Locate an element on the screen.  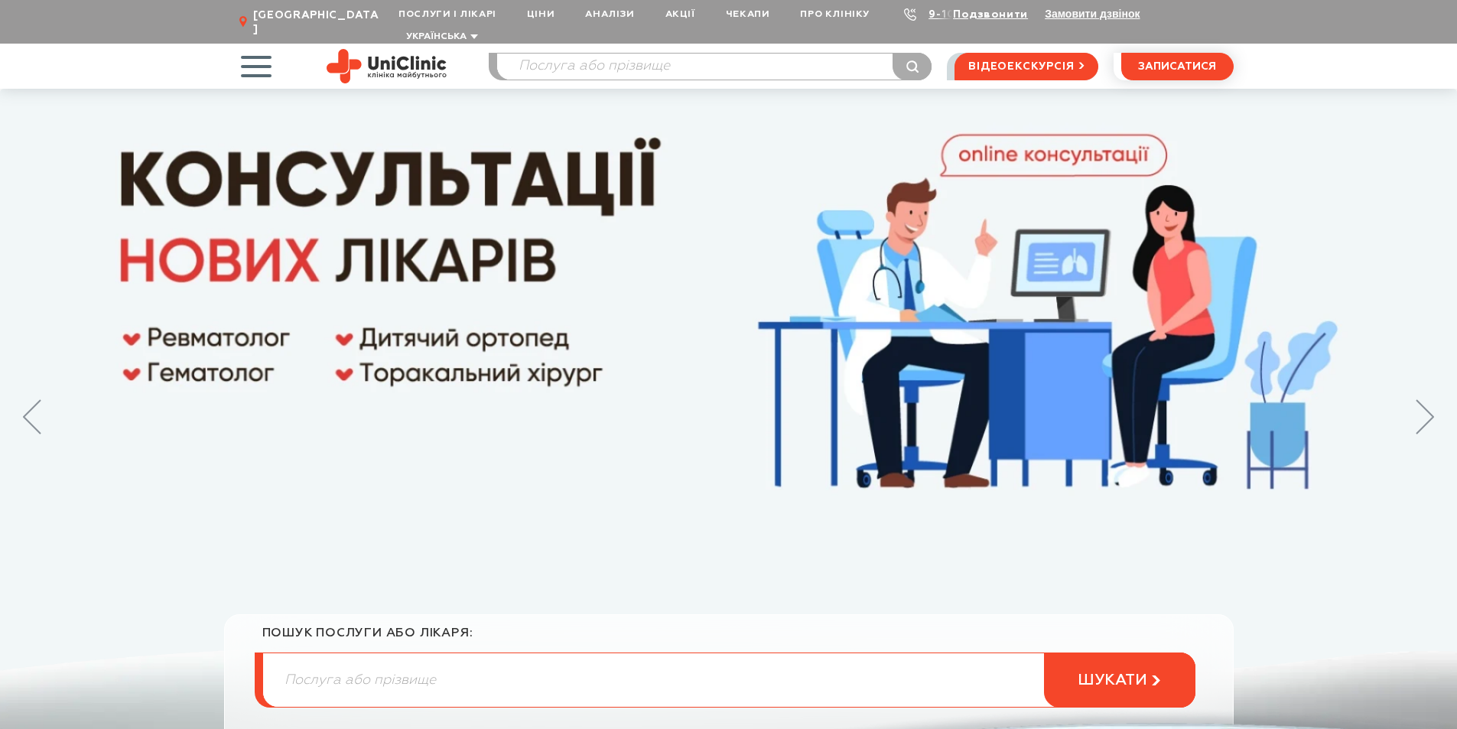
a: Подзвонити is located at coordinates (991, 15).